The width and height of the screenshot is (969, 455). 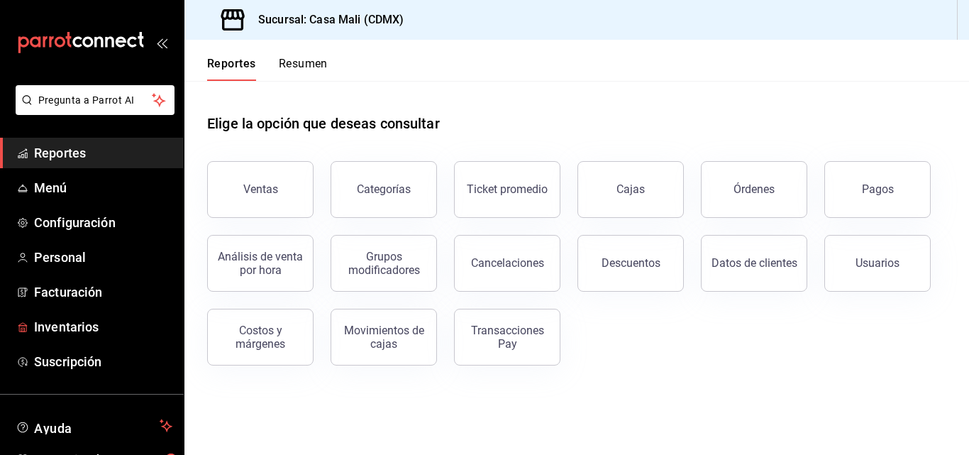 I want to click on div: Cajas, so click(x=631, y=189).